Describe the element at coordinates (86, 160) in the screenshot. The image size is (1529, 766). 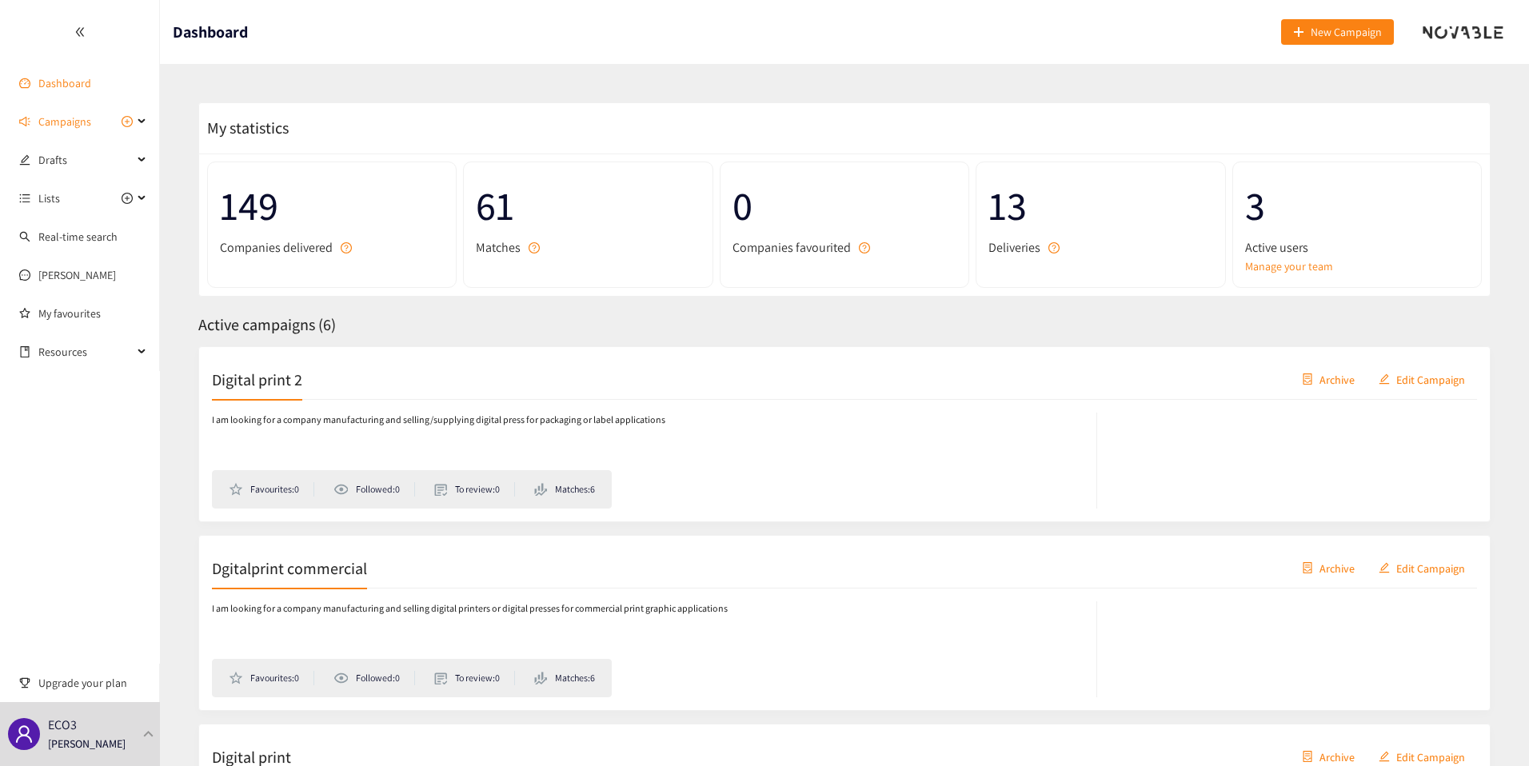
I see `span: Drafts` at that location.